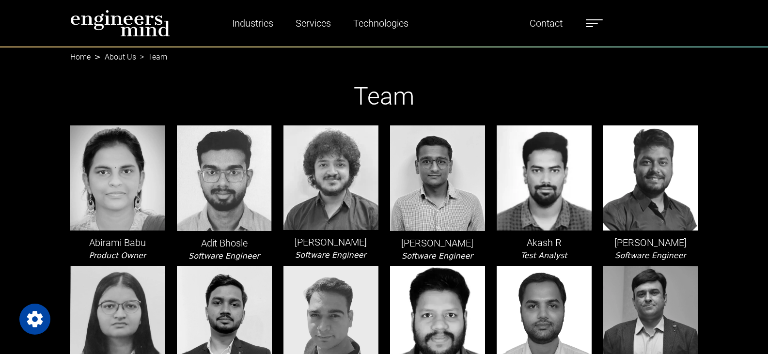 Image resolution: width=768 pixels, height=354 pixels. Describe the element at coordinates (120, 23) in the screenshot. I see `img: logo` at that location.